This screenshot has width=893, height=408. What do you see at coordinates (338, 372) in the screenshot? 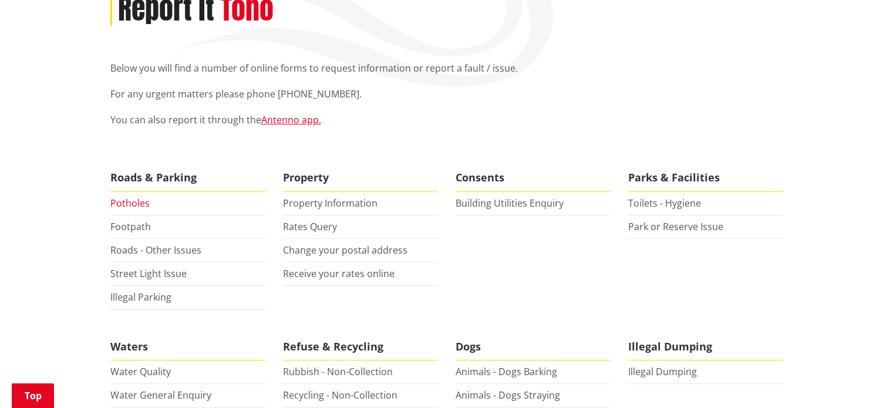
I see `a: Rubbish - Non-Collection` at bounding box center [338, 372].